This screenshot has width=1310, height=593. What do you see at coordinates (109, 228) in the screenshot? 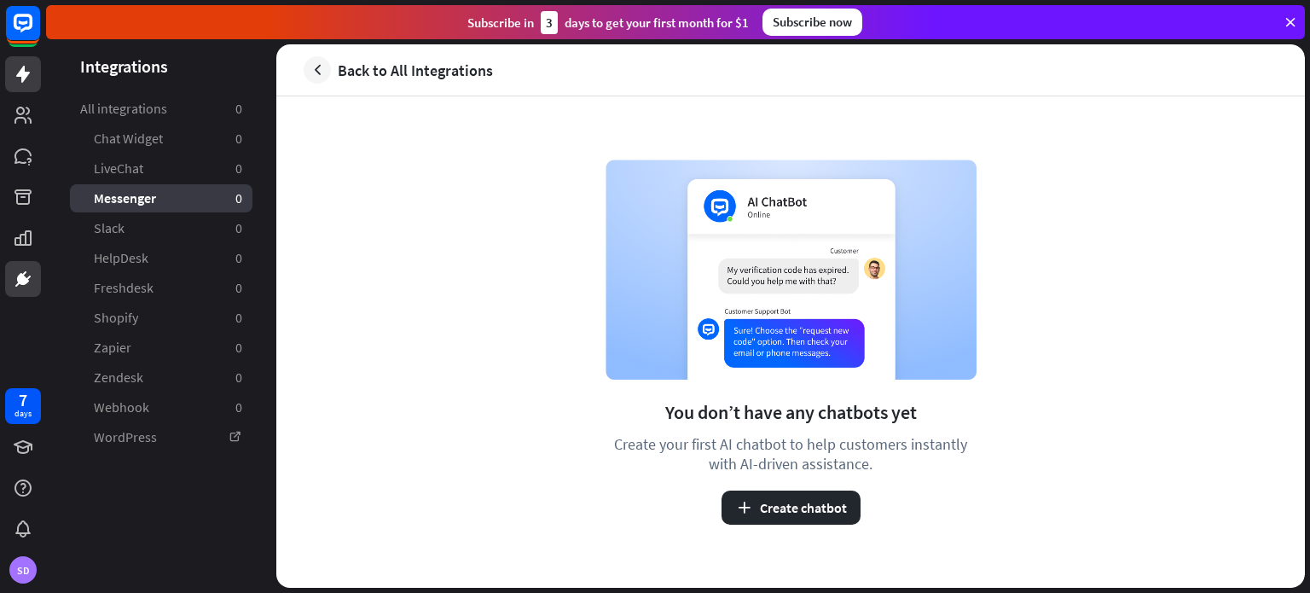
I see `span: Slack` at bounding box center [109, 228].